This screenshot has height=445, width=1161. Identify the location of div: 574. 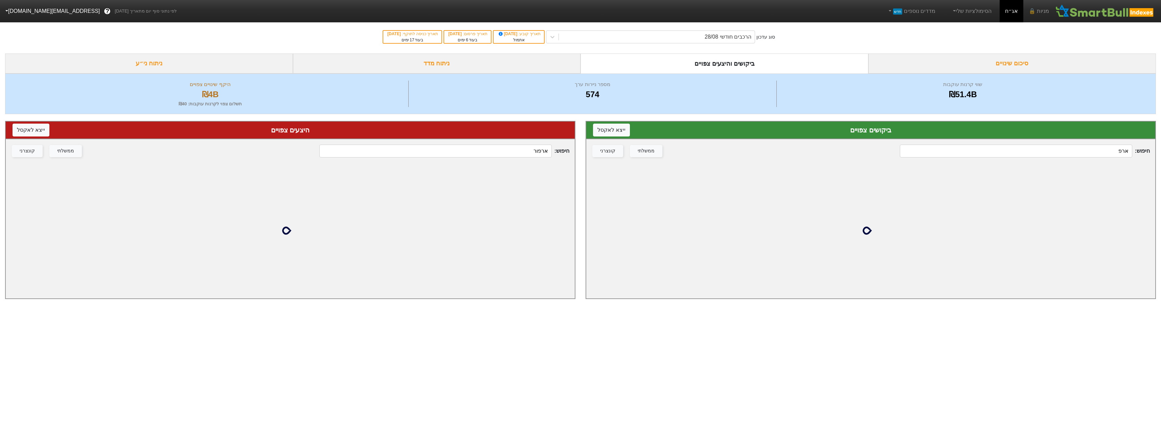
(593, 94).